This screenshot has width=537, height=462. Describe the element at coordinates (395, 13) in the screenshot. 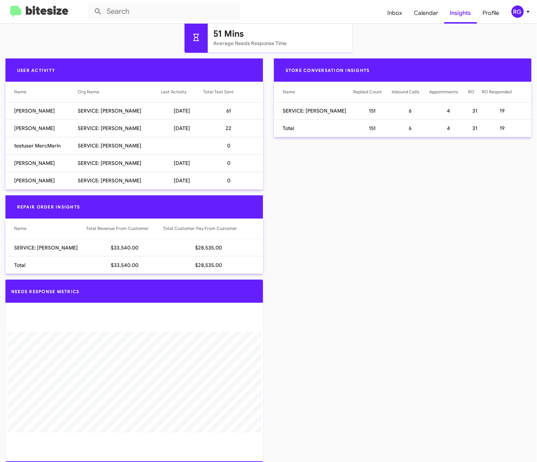

I see `a: Inbox` at that location.